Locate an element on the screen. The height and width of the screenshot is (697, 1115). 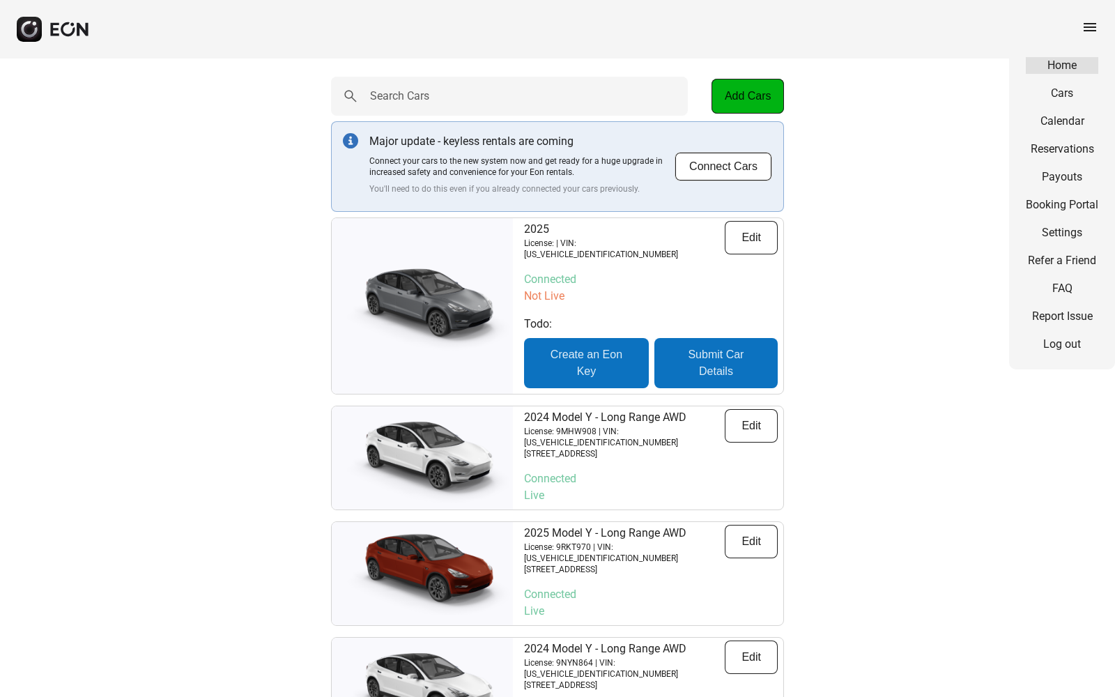
a: Booking Portal is located at coordinates (1062, 205).